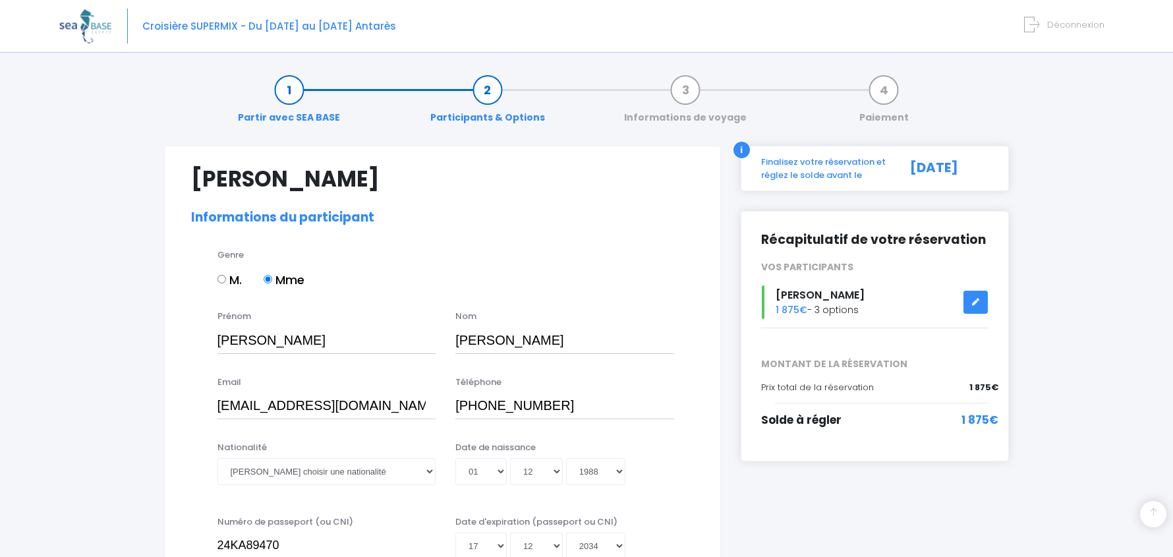 This screenshot has width=1173, height=557. I want to click on h2: Récapitulatif de votre réservation, so click(875, 239).